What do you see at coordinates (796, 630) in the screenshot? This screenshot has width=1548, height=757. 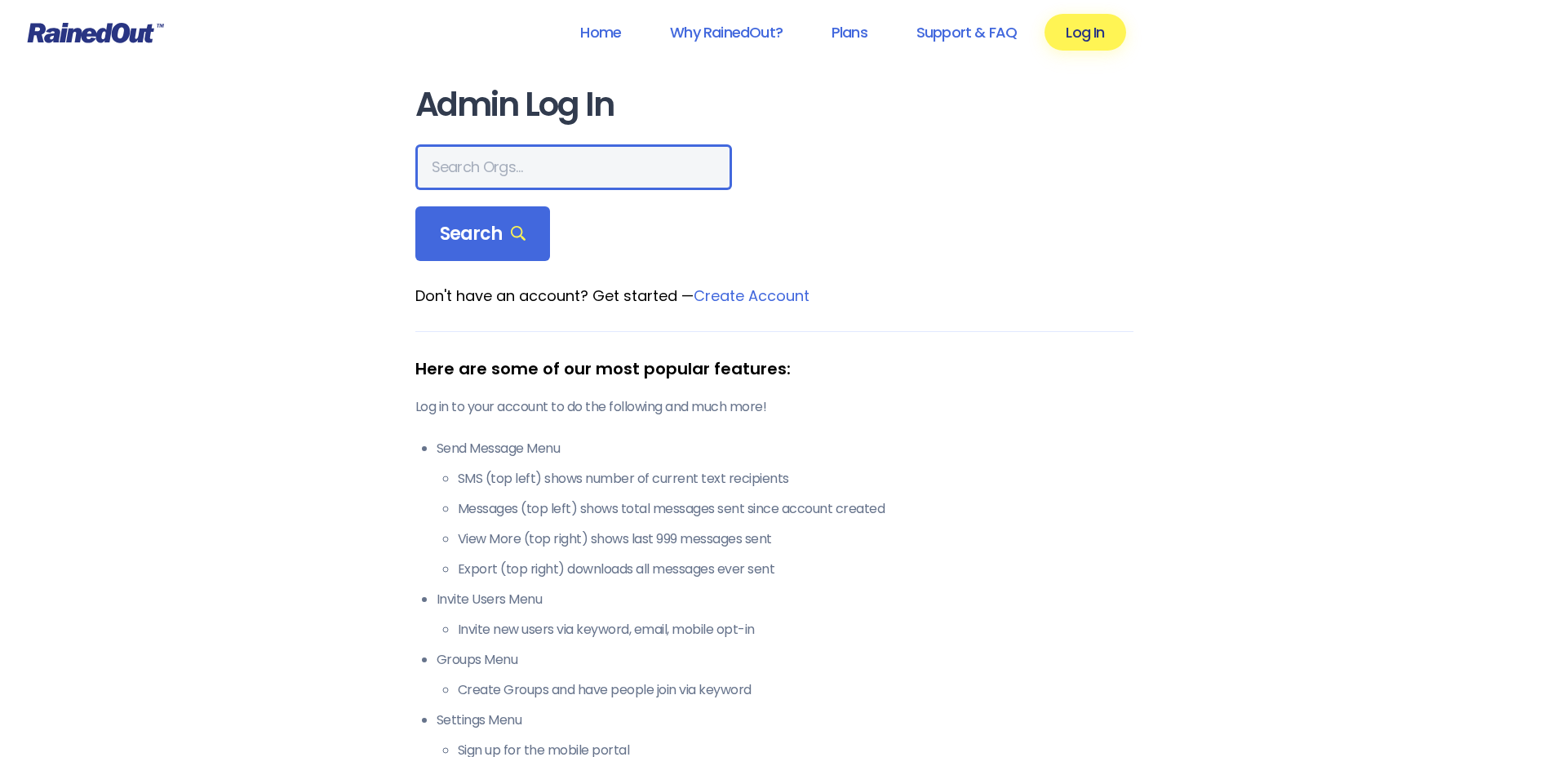 I see `li: Invite new users via keyword, email, mobile opt-in` at bounding box center [796, 630].